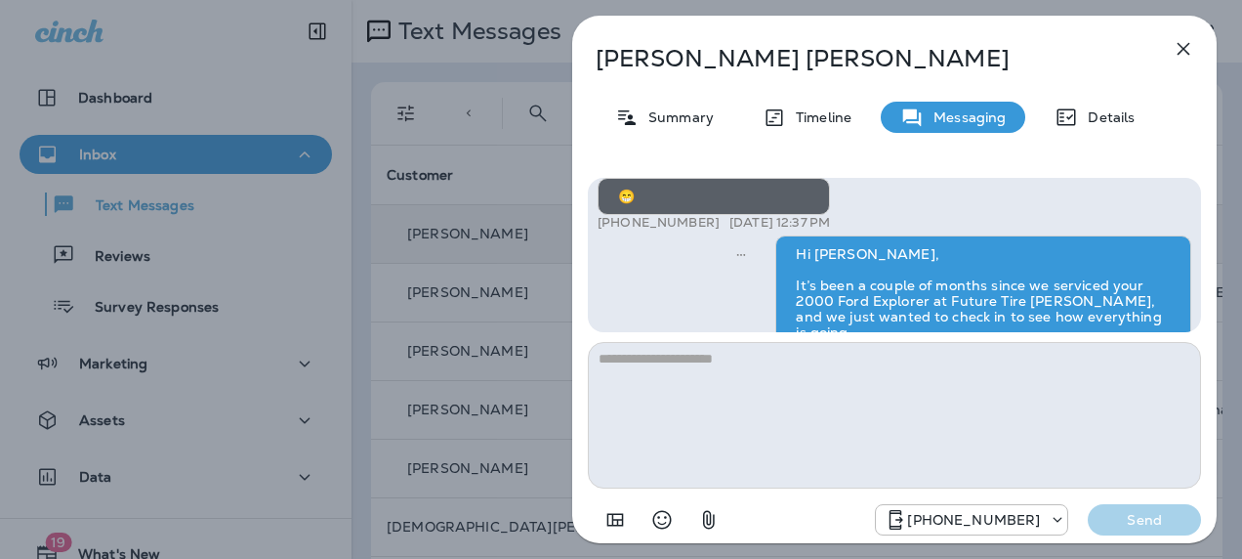  I want to click on p: Summary, so click(676, 117).